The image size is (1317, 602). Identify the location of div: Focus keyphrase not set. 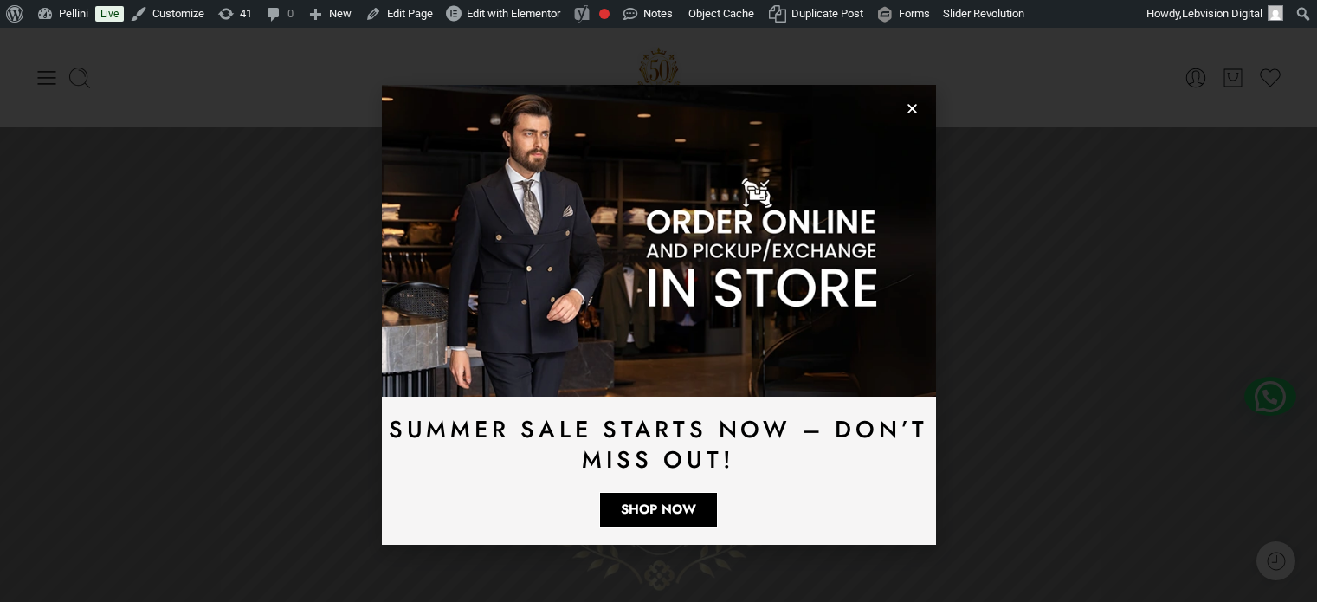
(605, 14).